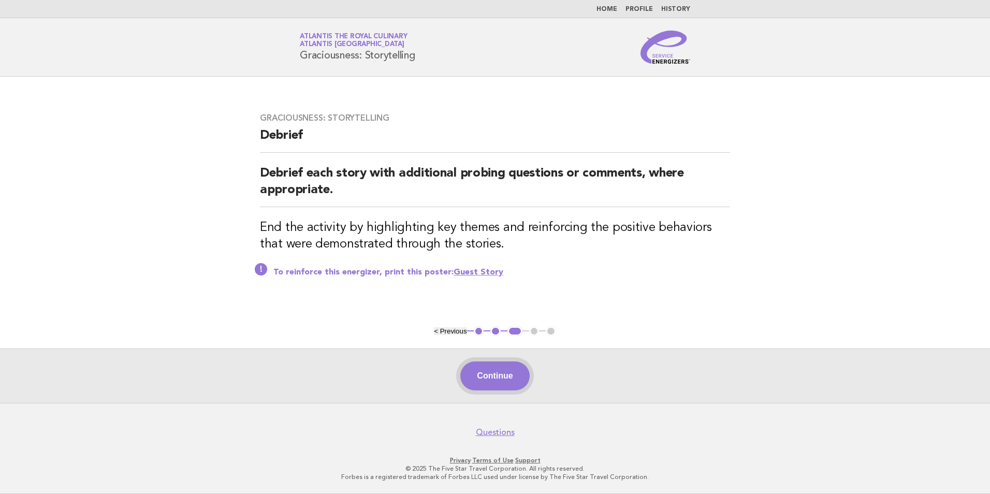  What do you see at coordinates (479, 331) in the screenshot?
I see `button: 1` at bounding box center [479, 331].